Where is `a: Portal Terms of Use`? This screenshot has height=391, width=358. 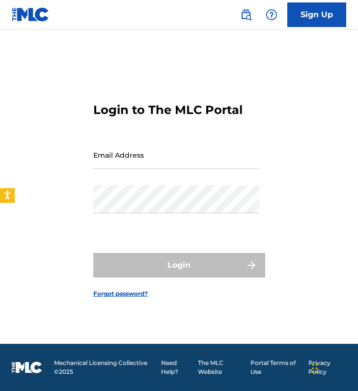 a: Portal Terms of Use is located at coordinates (276, 367).